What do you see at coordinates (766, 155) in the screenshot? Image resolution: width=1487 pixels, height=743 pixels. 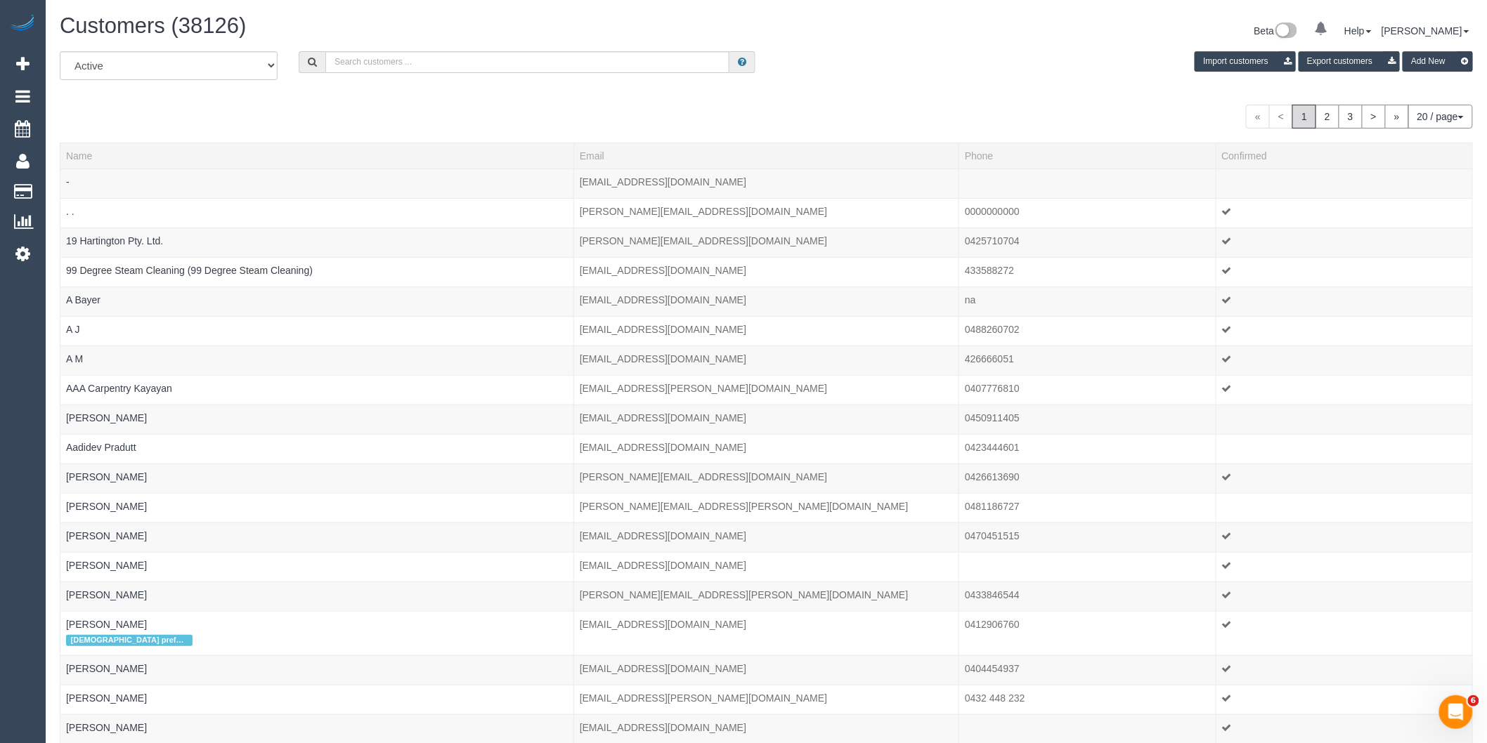 I see `th: Email` at bounding box center [766, 155].